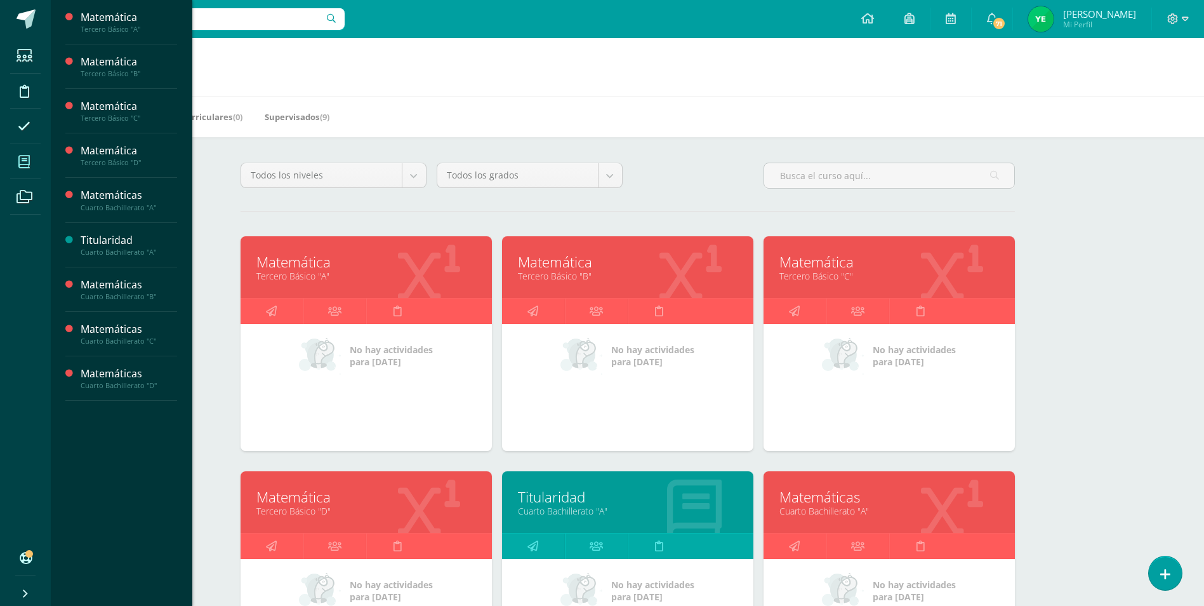 This screenshot has height=606, width=1204. What do you see at coordinates (1100, 24) in the screenshot?
I see `span: Mi Perfil` at bounding box center [1100, 24].